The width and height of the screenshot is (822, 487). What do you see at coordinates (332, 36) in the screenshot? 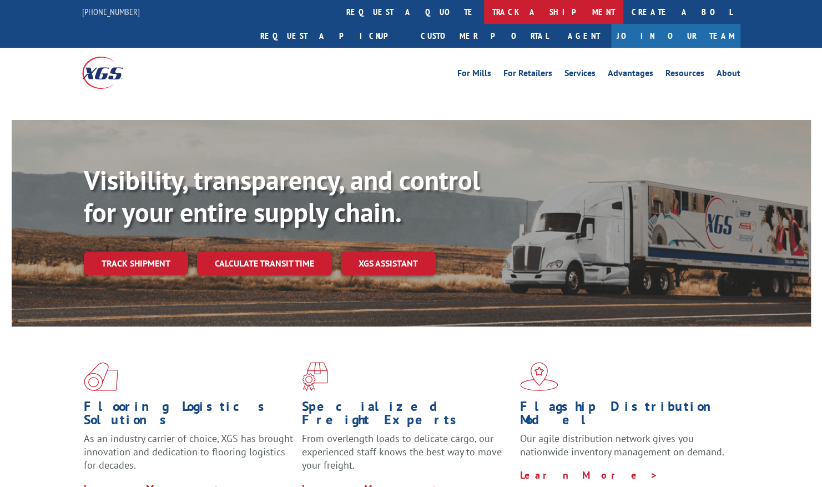
I see `a: Request a pickup` at bounding box center [332, 36].